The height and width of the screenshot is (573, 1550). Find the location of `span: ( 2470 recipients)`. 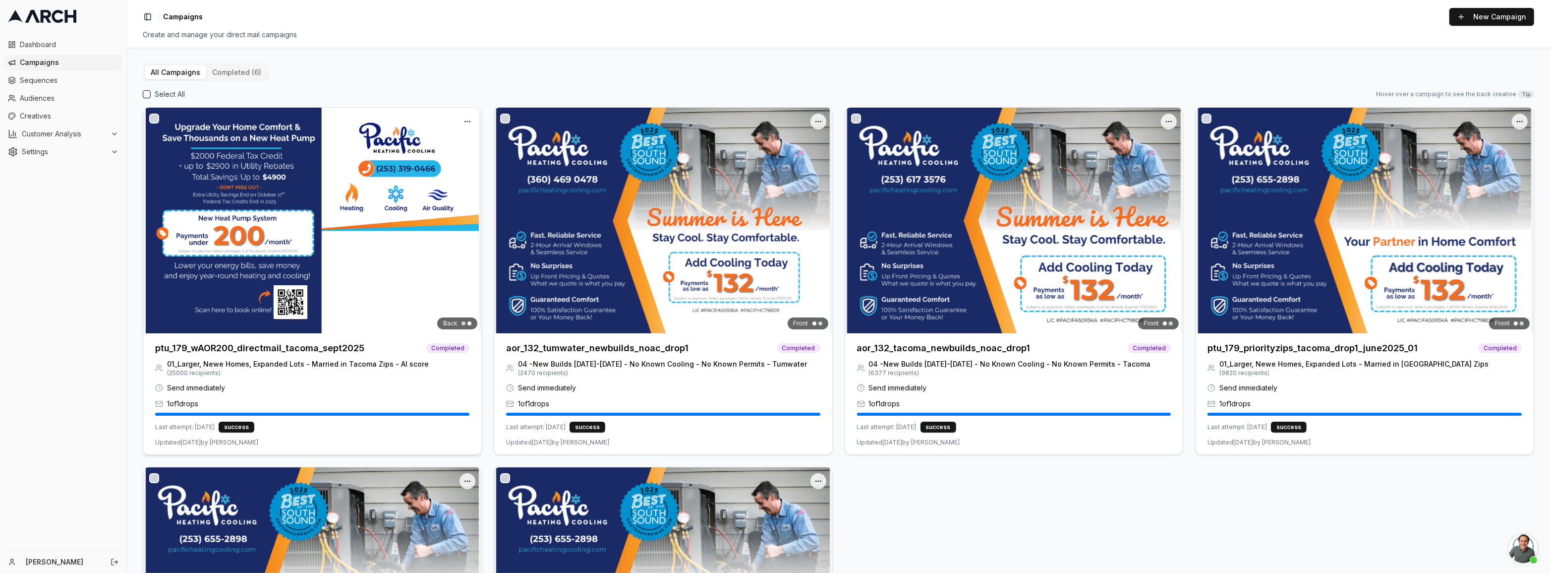

span: ( 2470 recipients) is located at coordinates (662, 373).